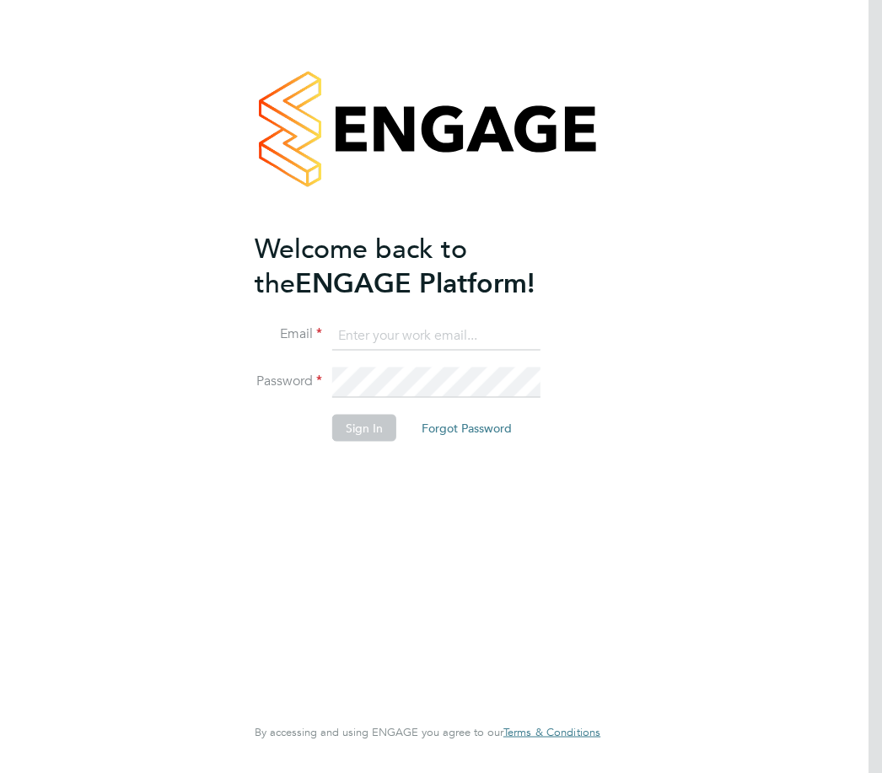  What do you see at coordinates (551, 732) in the screenshot?
I see `a: Terms & Conditions` at bounding box center [551, 732].